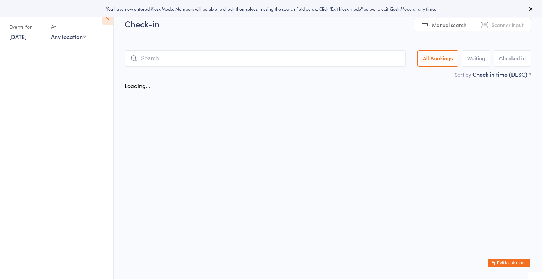 This screenshot has height=279, width=542. I want to click on div: Check in time (DESC), so click(502, 74).